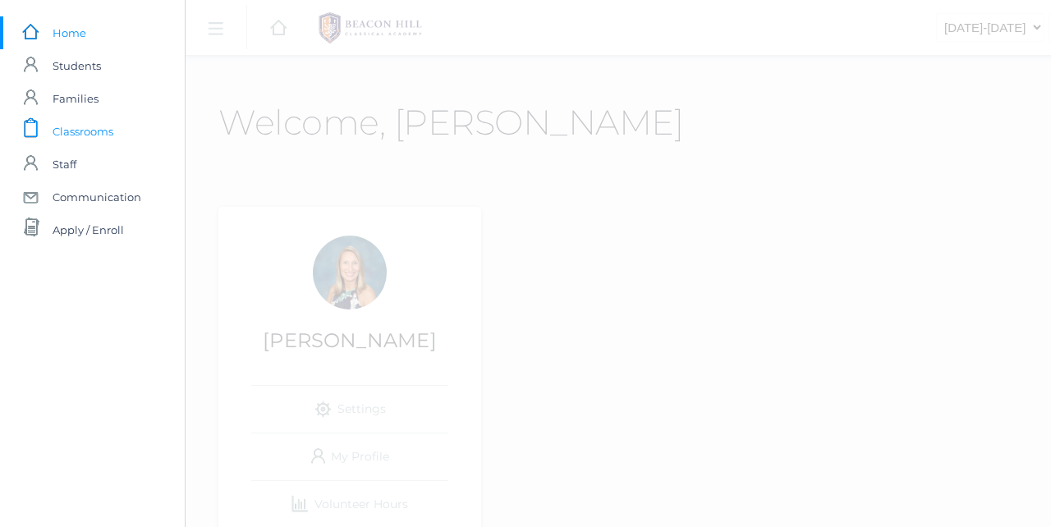 The height and width of the screenshot is (527, 1051). I want to click on span: Communication, so click(97, 197).